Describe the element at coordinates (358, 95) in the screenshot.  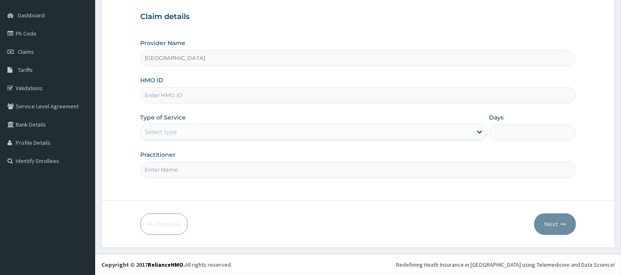
I see `input: Enter HMO ID` at that location.